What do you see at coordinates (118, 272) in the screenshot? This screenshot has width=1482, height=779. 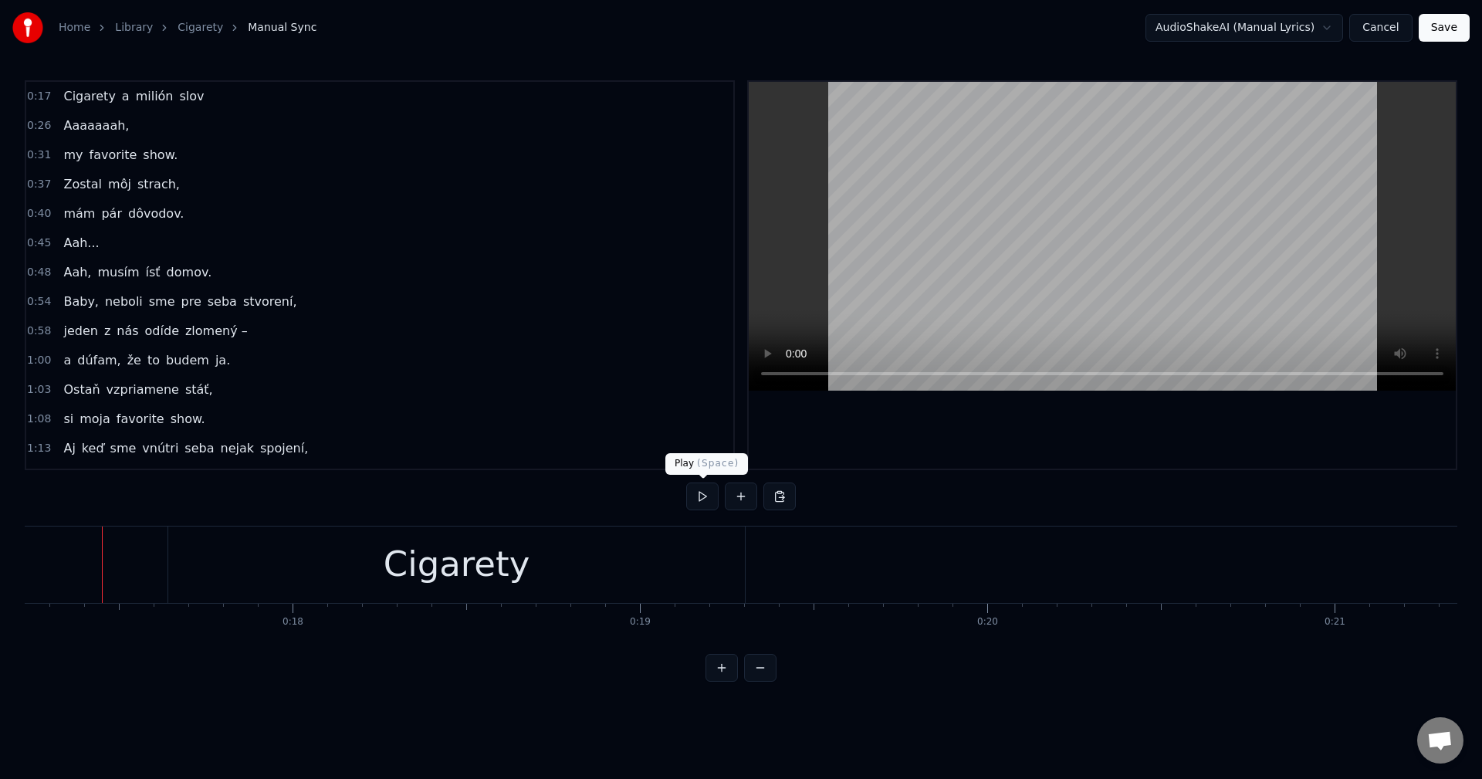 I see `span: musím` at bounding box center [118, 272].